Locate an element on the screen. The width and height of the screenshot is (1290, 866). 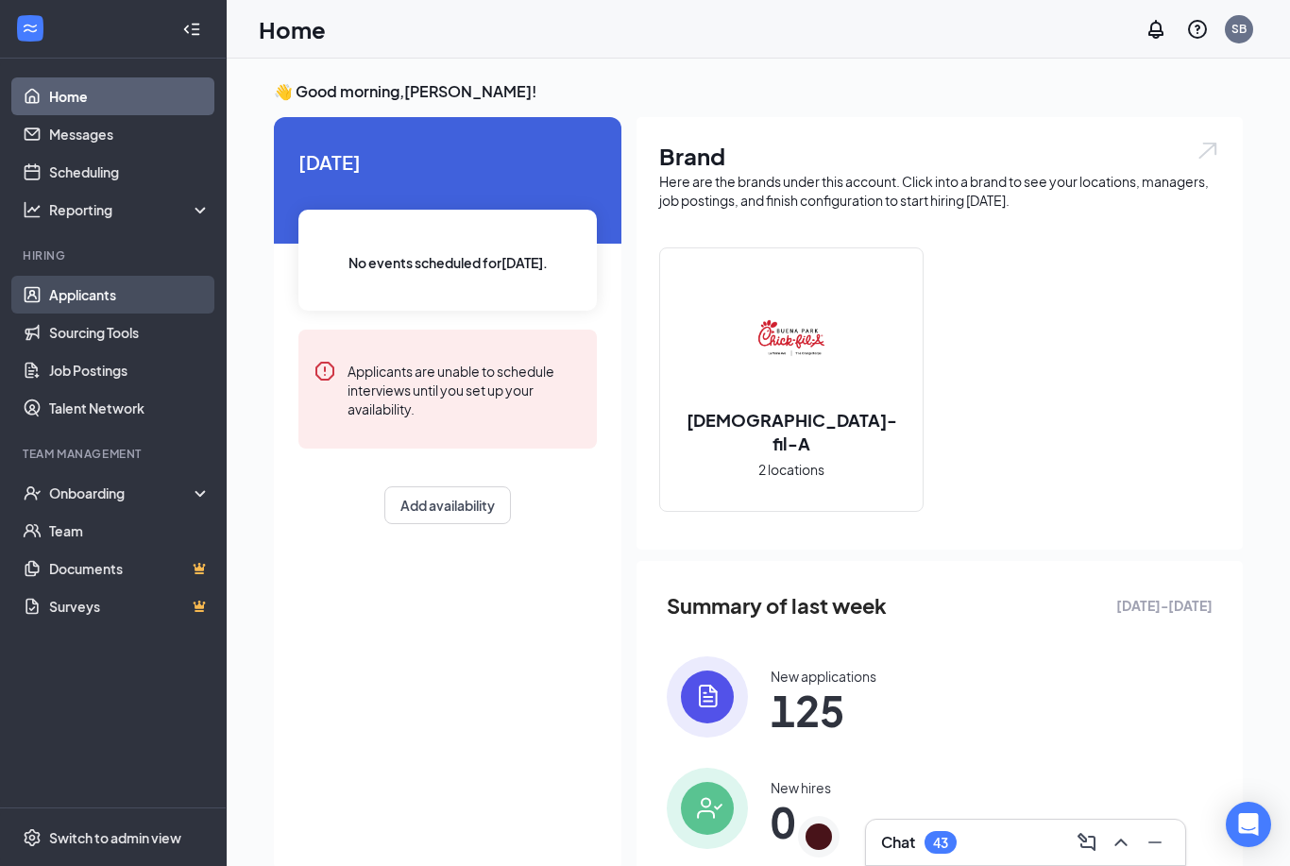
img: Chick-fil-A is located at coordinates (792, 340).